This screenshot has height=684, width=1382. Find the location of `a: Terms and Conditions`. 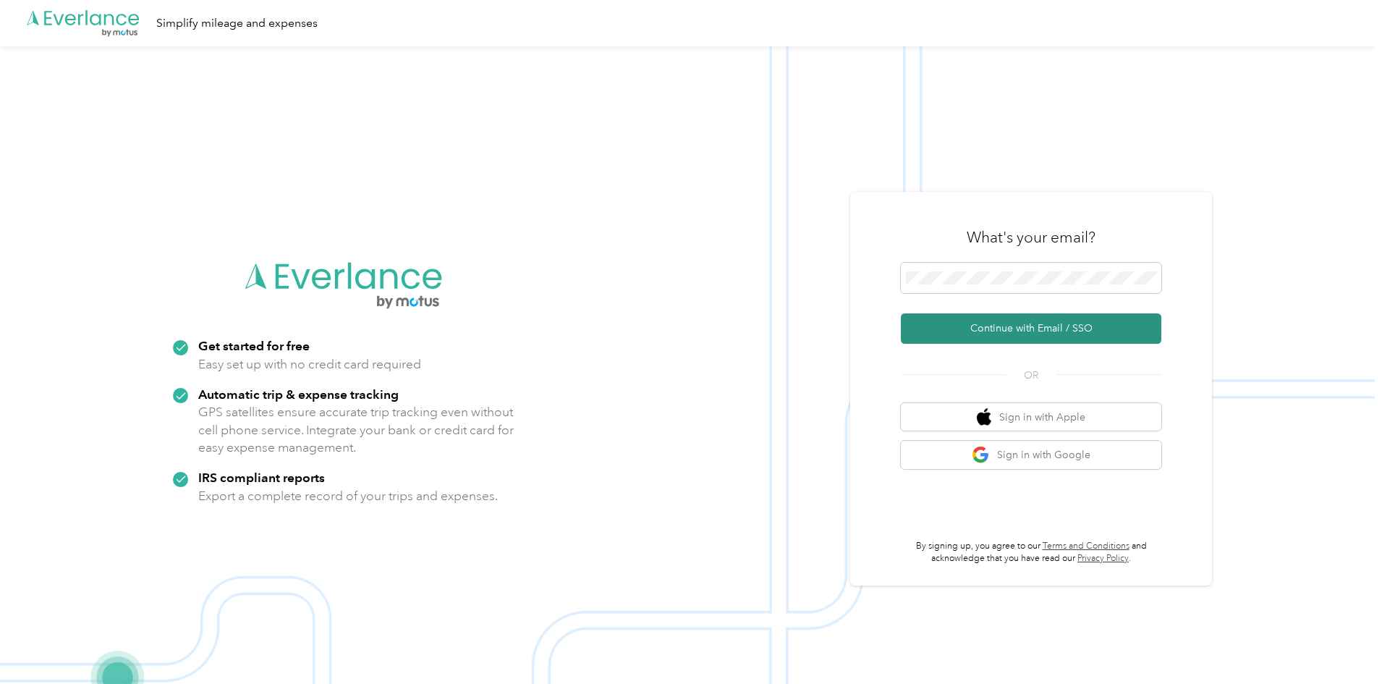

a: Terms and Conditions is located at coordinates (1086, 546).